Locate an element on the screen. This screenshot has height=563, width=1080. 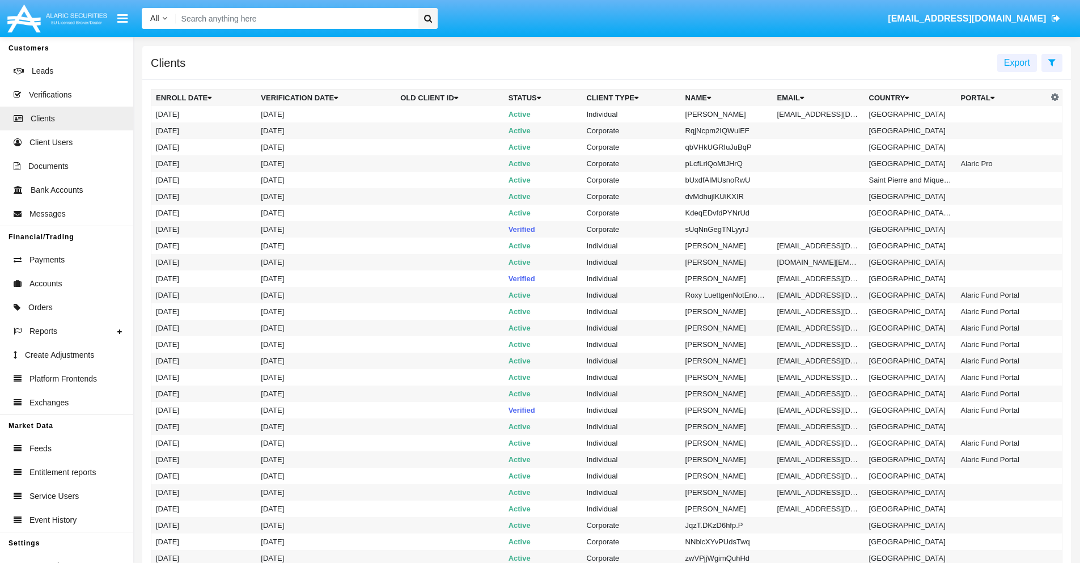
button: Export is located at coordinates (1017, 63).